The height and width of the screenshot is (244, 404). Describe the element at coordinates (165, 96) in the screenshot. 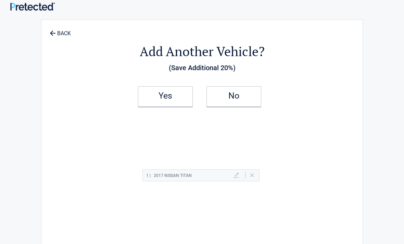

I see `h2: Yes` at that location.